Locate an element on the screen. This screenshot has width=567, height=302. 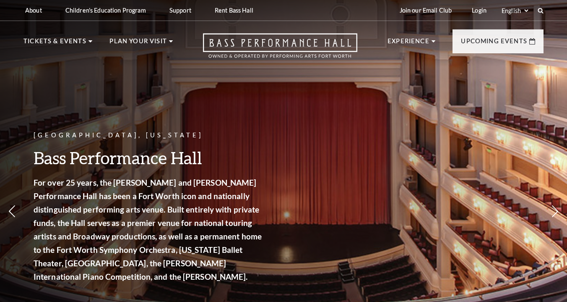
p: Experience is located at coordinates (409, 44).